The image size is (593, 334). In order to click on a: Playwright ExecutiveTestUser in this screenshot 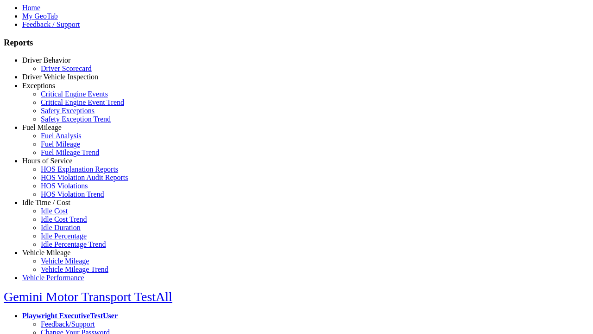, I will do `click(70, 315)`.